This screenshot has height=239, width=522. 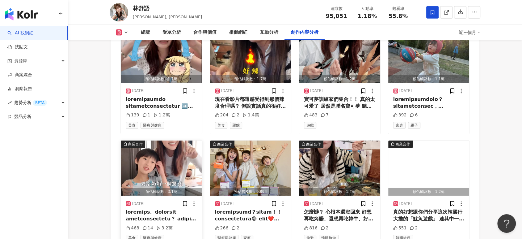 What do you see at coordinates (20, 33) in the screenshot?
I see `a: searchAI 找網紅` at bounding box center [20, 33].